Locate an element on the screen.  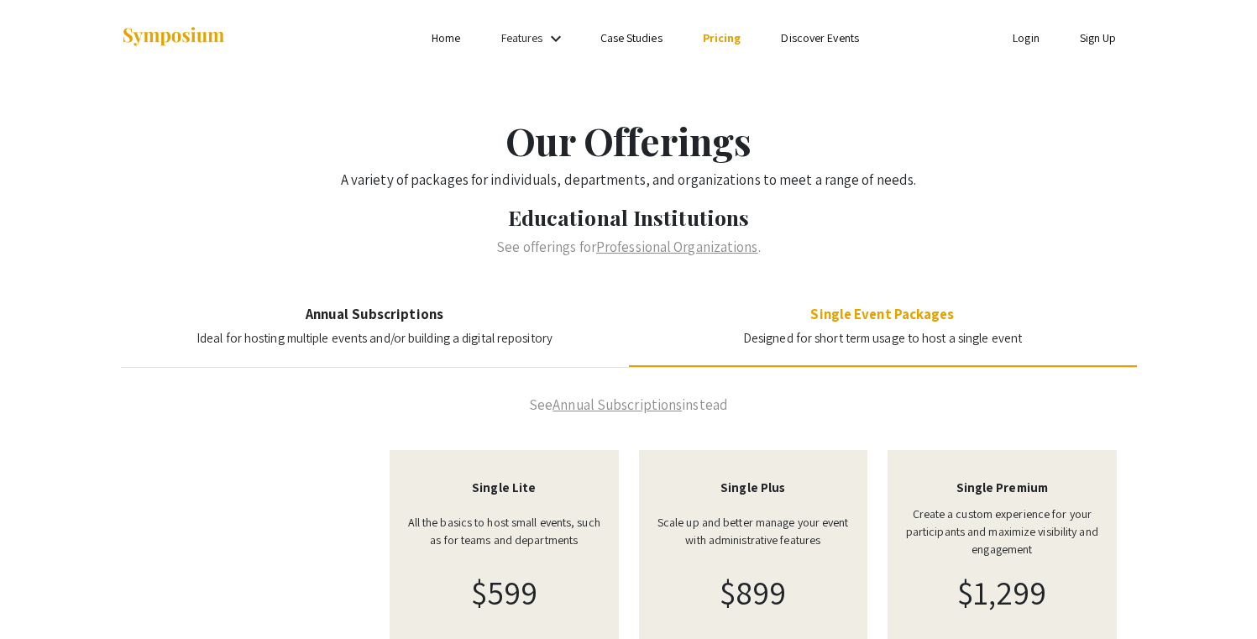
a: Sign Up is located at coordinates (1099, 38).